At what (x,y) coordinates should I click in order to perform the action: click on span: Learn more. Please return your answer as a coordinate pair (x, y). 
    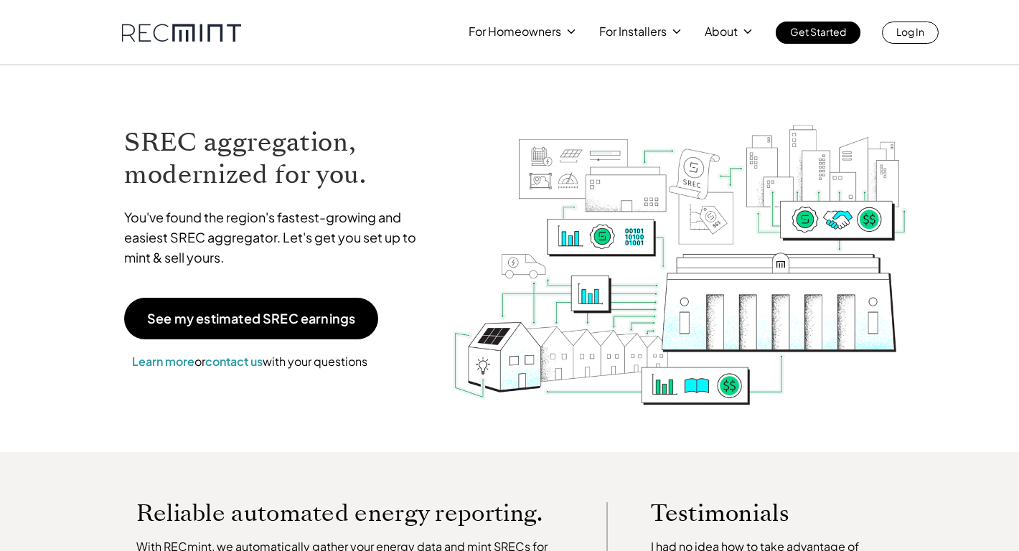
    Looking at the image, I should click on (163, 361).